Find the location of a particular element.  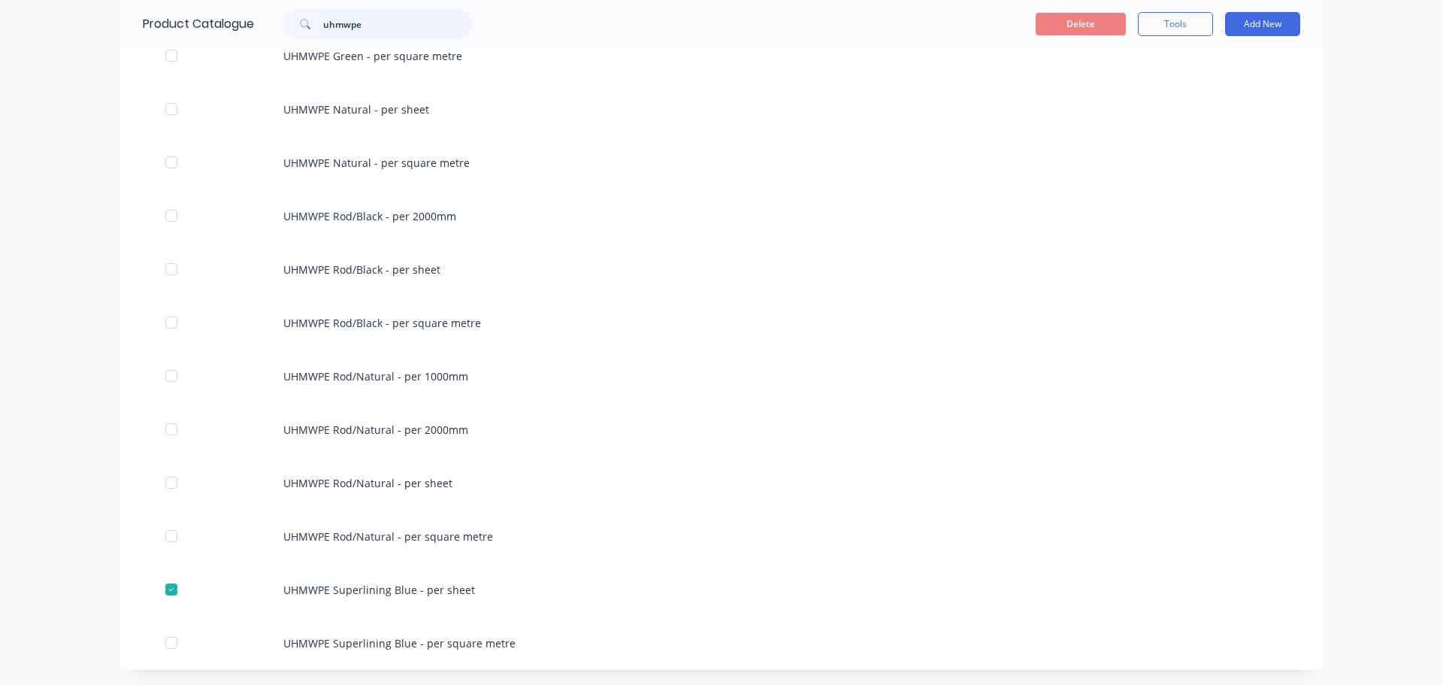

div: UHMWPE Superlining Blue - per square metre is located at coordinates (721, 642).